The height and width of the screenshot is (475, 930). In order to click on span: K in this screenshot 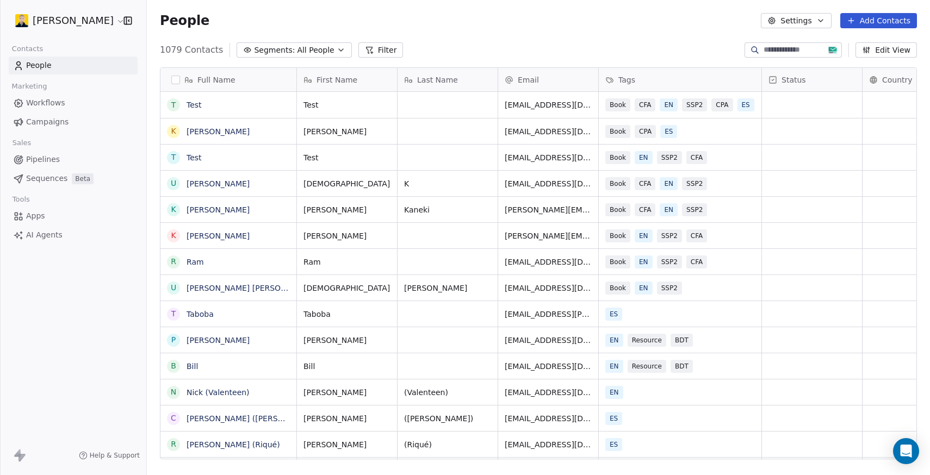, I will do `click(448, 184)`.